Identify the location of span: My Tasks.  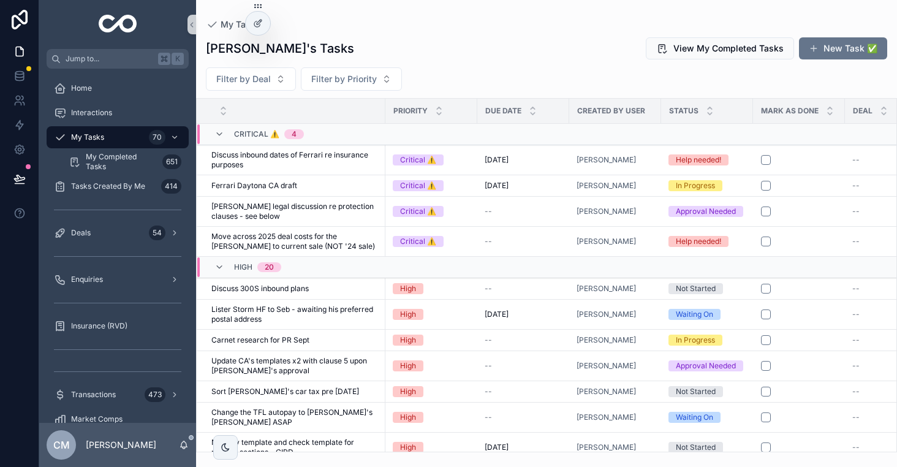
(88, 137).